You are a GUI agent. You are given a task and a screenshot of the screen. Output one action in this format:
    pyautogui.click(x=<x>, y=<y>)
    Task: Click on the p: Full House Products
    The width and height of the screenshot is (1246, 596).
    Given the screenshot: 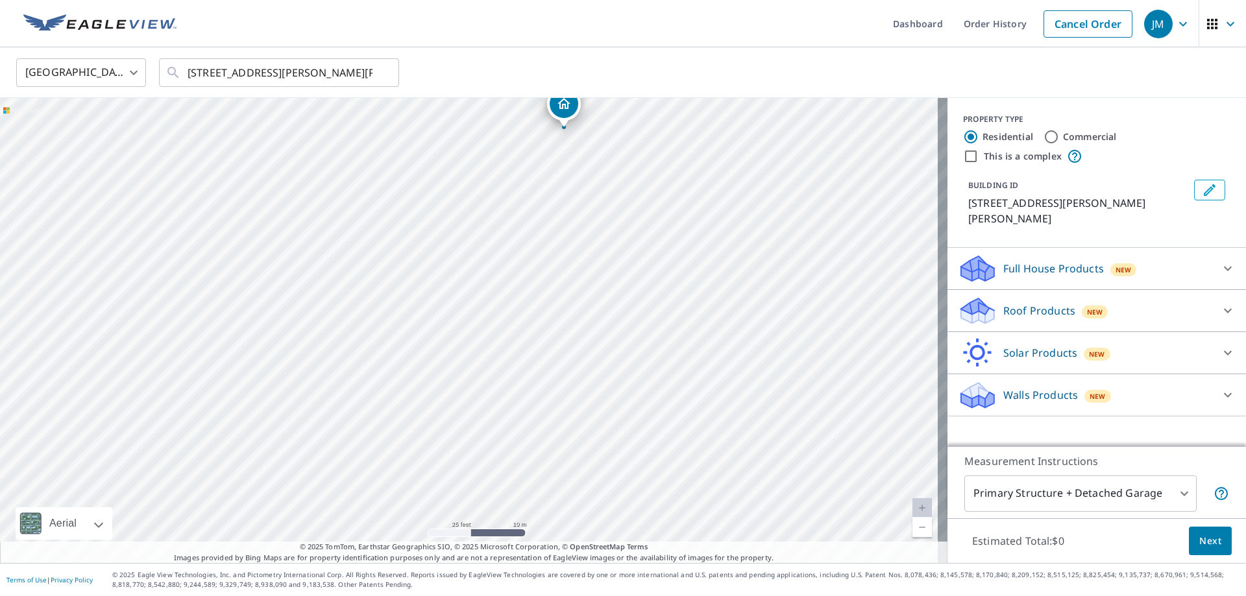 What is the action you would take?
    pyautogui.click(x=1053, y=269)
    